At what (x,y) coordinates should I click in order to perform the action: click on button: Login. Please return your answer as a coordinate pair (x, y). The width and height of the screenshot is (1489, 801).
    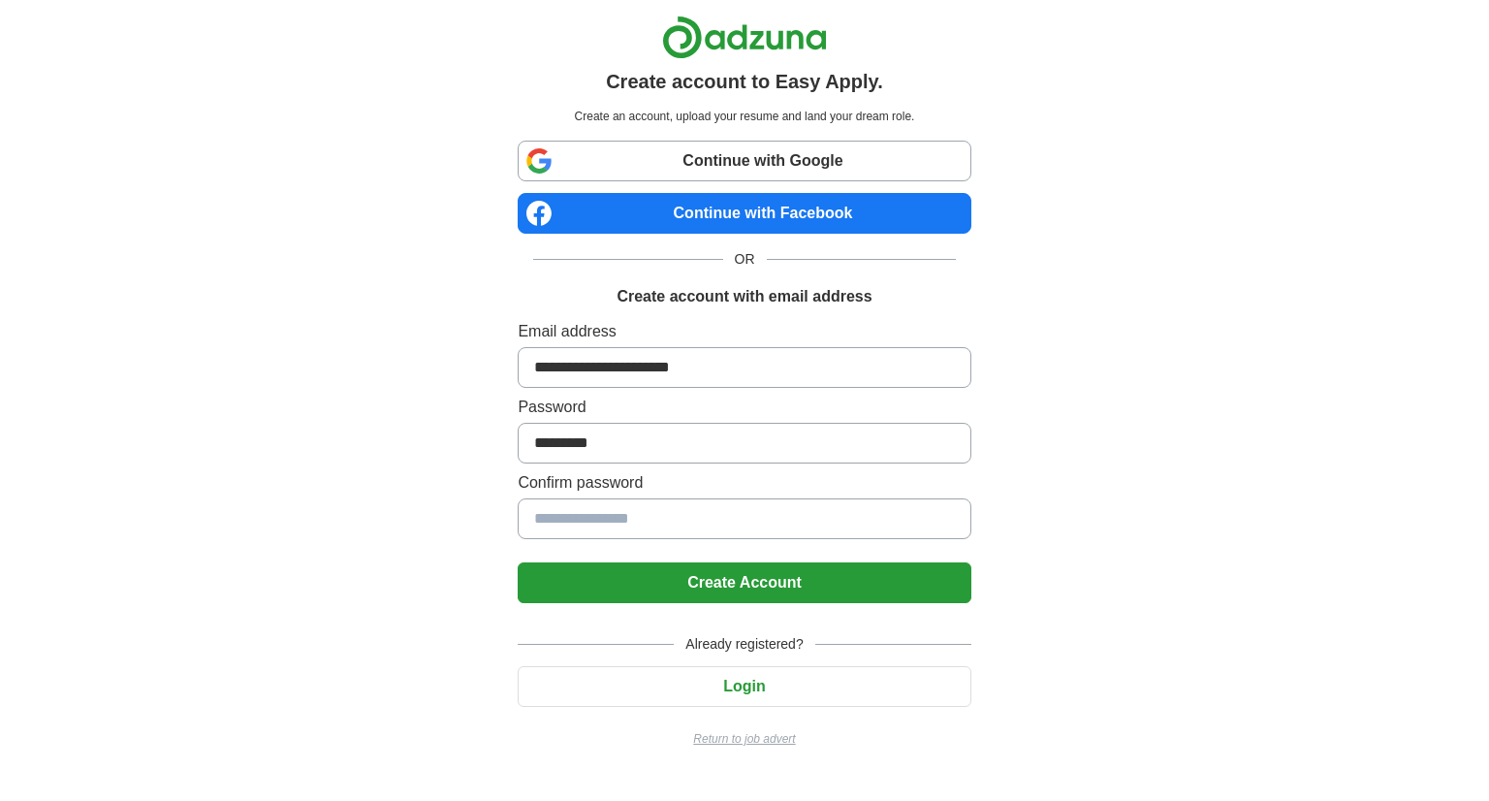
    Looking at the image, I should click on (744, 687).